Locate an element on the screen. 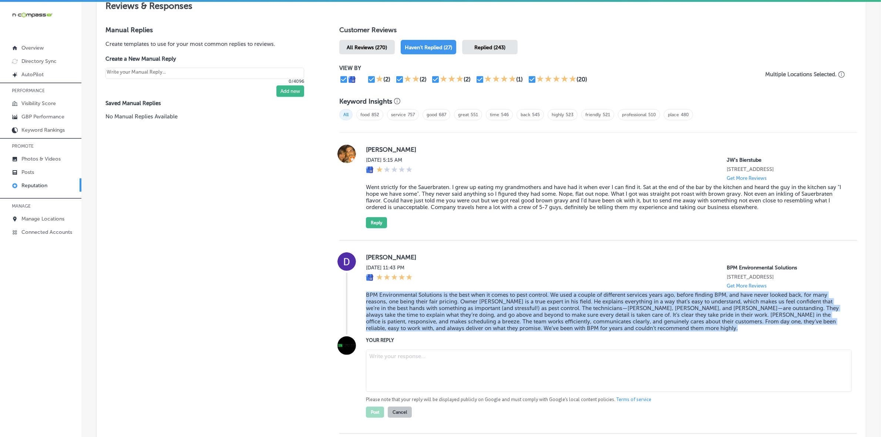  p: Overview is located at coordinates (33, 48).